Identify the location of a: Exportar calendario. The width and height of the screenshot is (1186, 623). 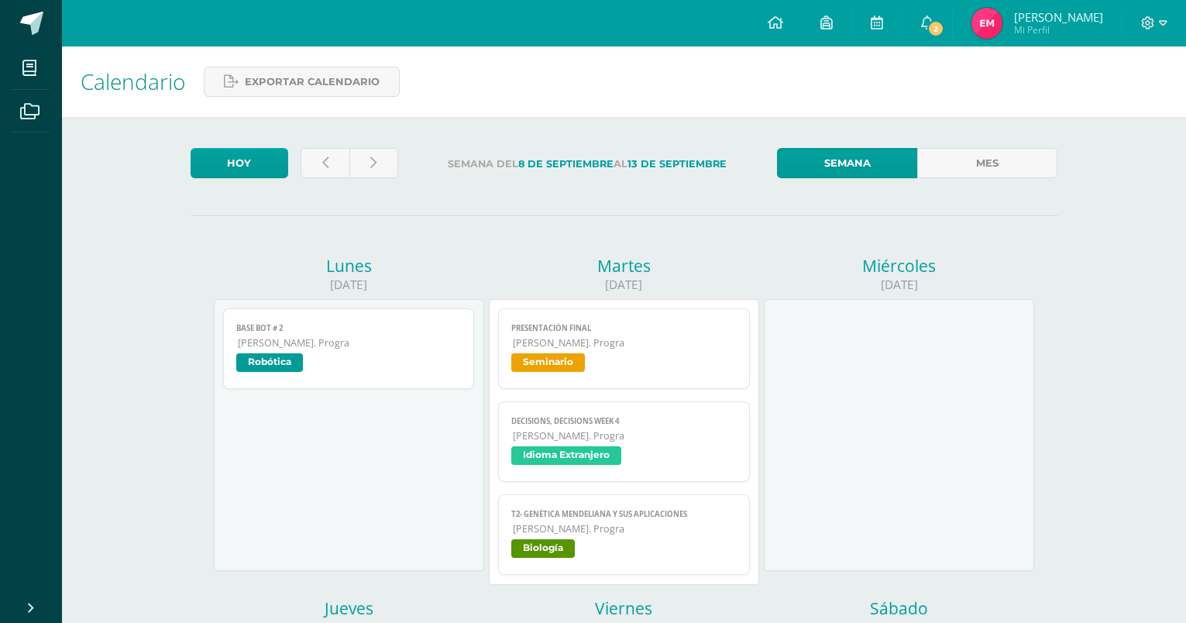
(301, 81).